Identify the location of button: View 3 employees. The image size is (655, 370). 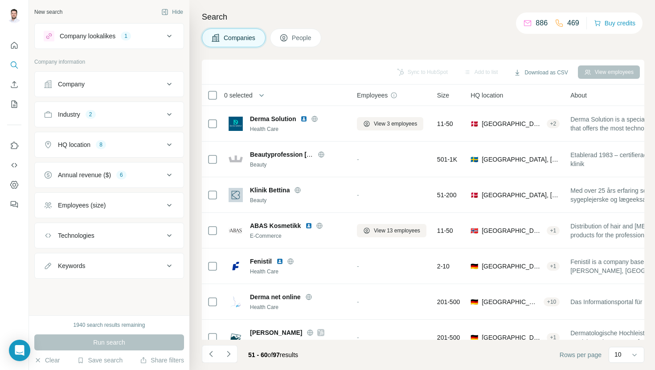
(390, 124).